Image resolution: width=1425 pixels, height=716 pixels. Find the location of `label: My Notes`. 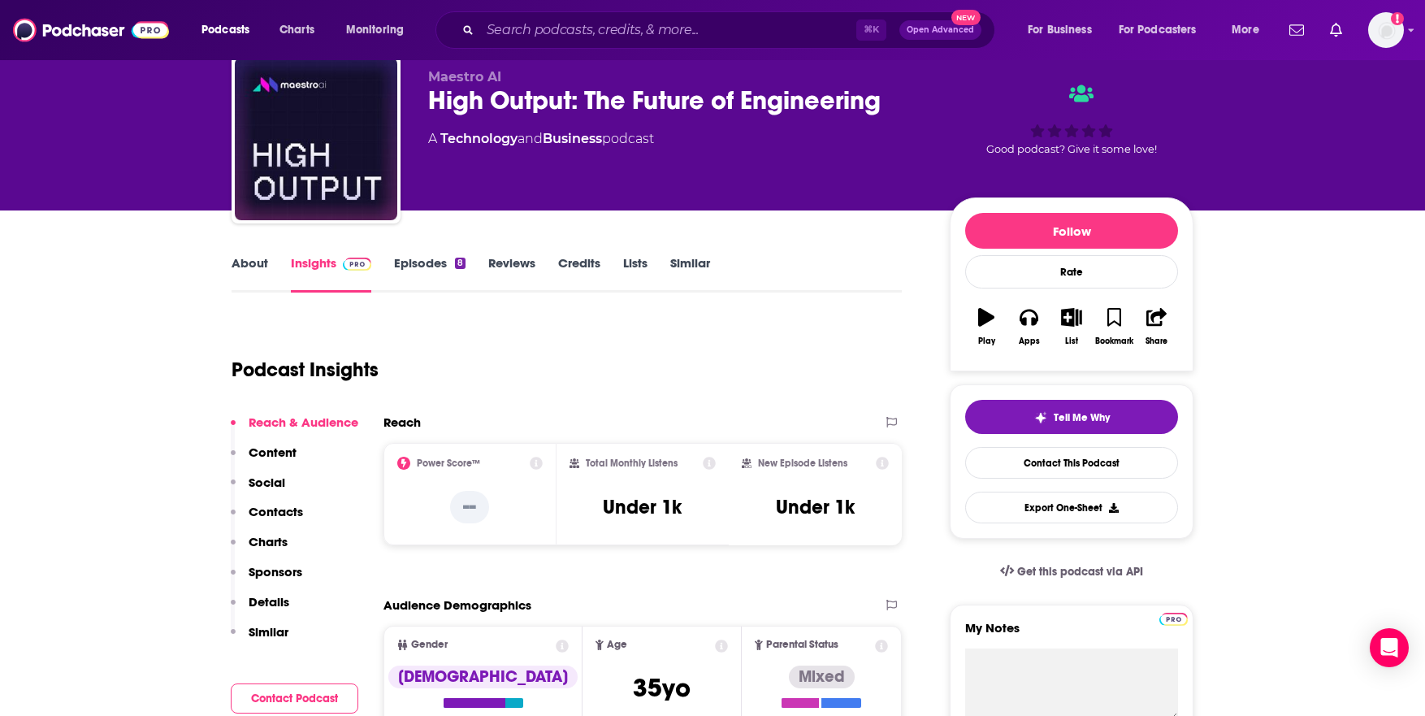

label: My Notes is located at coordinates (1071, 633).